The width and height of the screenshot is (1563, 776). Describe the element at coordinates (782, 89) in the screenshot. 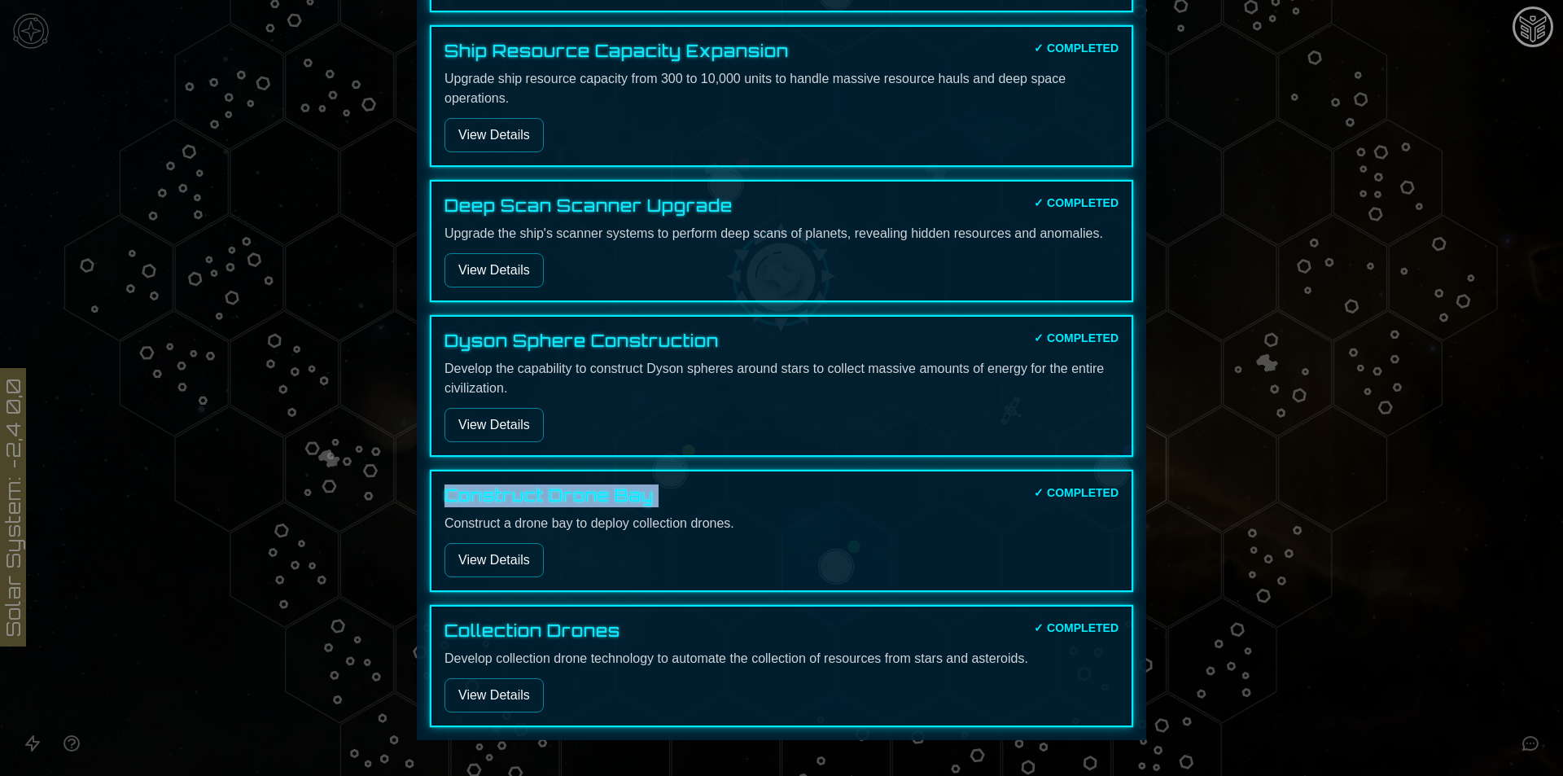

I see `p: Upgrade ship resource capacity from 300 to 10,000 units to handle massive resource hauls and deep...` at that location.